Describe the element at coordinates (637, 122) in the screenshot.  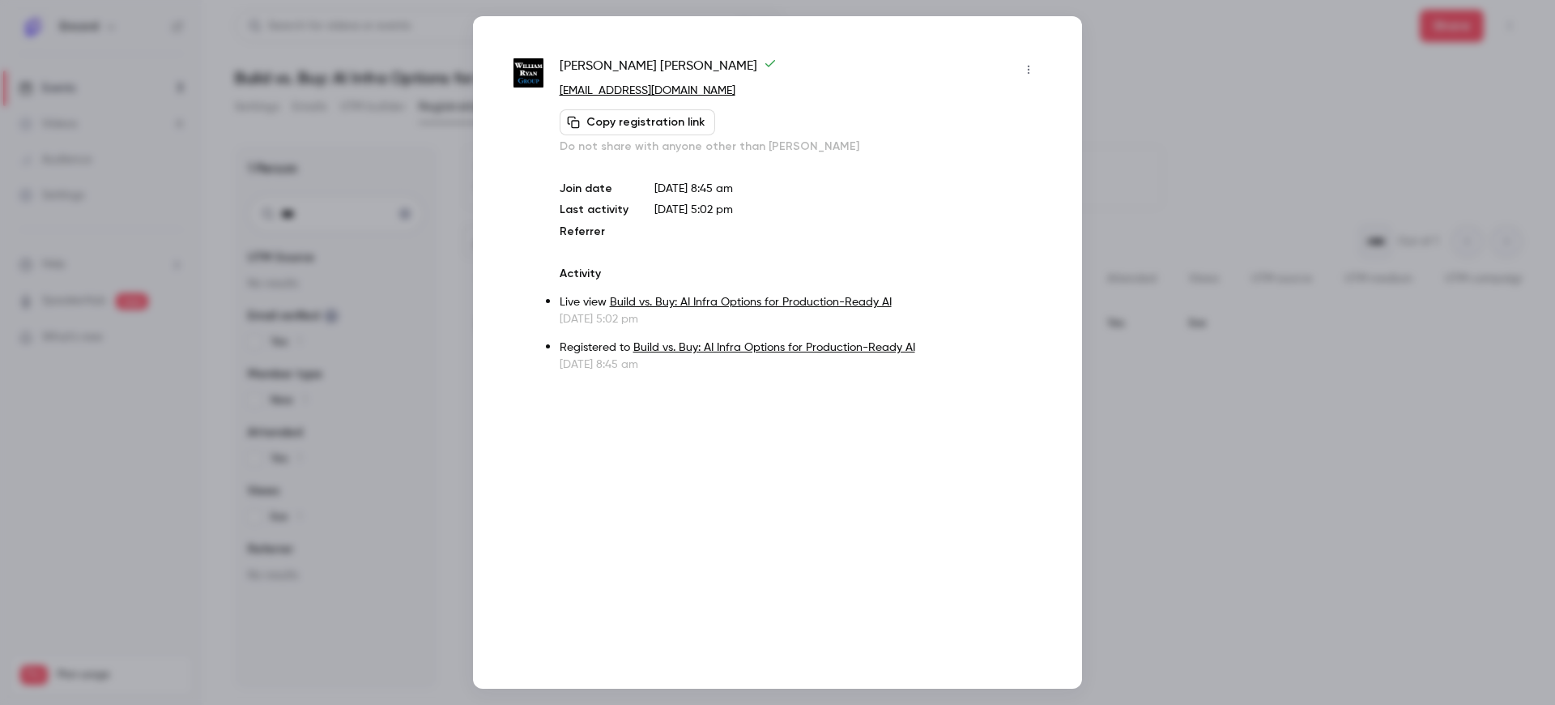
I see `button: Copy registration link` at that location.